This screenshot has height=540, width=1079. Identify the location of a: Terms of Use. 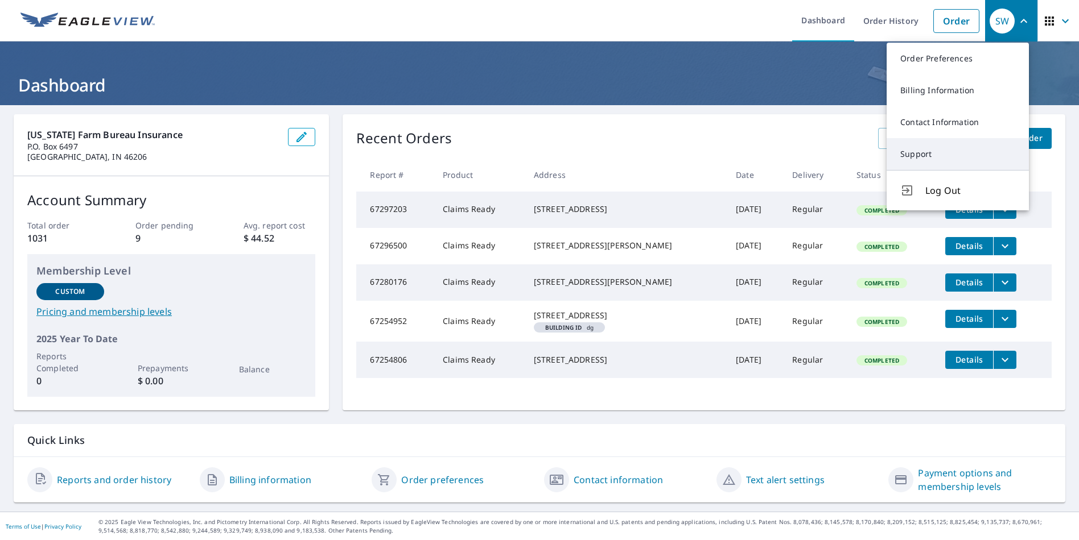
(23, 527).